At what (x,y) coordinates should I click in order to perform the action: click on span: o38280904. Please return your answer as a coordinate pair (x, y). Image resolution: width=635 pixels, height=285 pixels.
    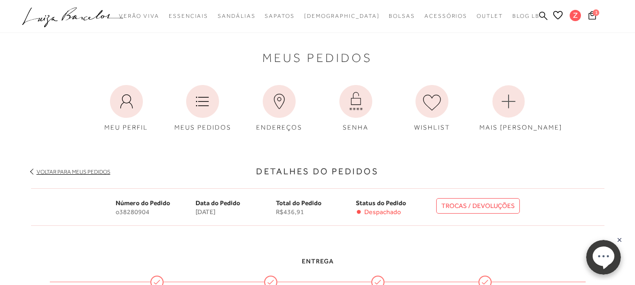
    Looking at the image, I should click on (155, 212).